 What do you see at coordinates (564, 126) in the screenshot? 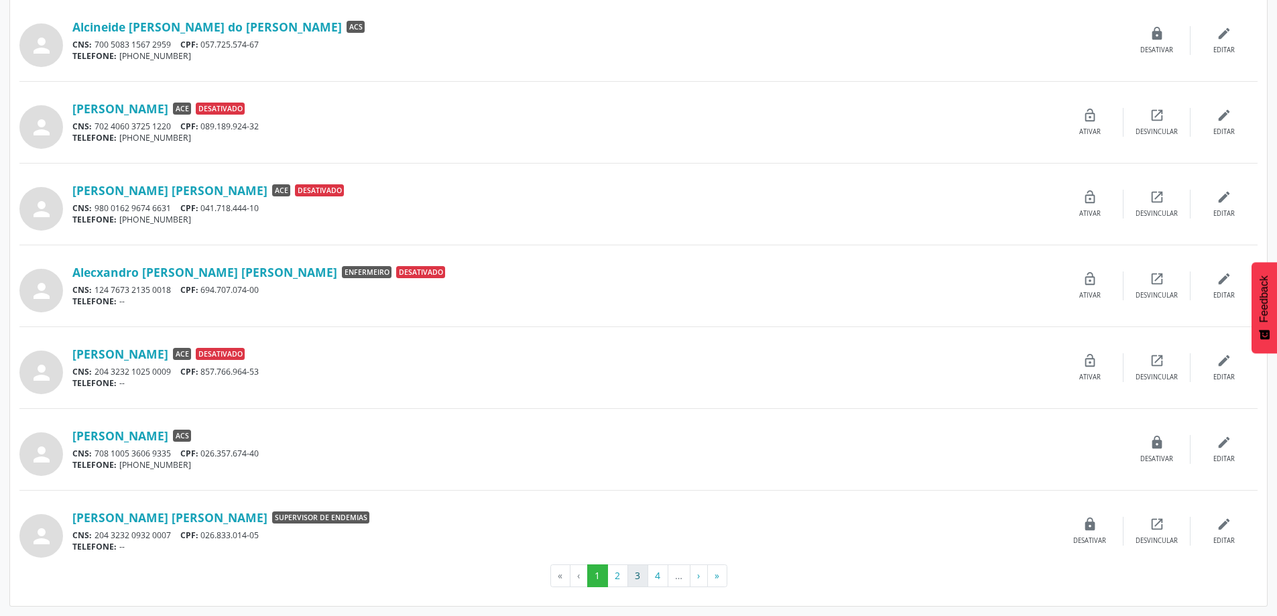
I see `div: 702 4060 3725 1220 089.189.924-32` at bounding box center [564, 126].